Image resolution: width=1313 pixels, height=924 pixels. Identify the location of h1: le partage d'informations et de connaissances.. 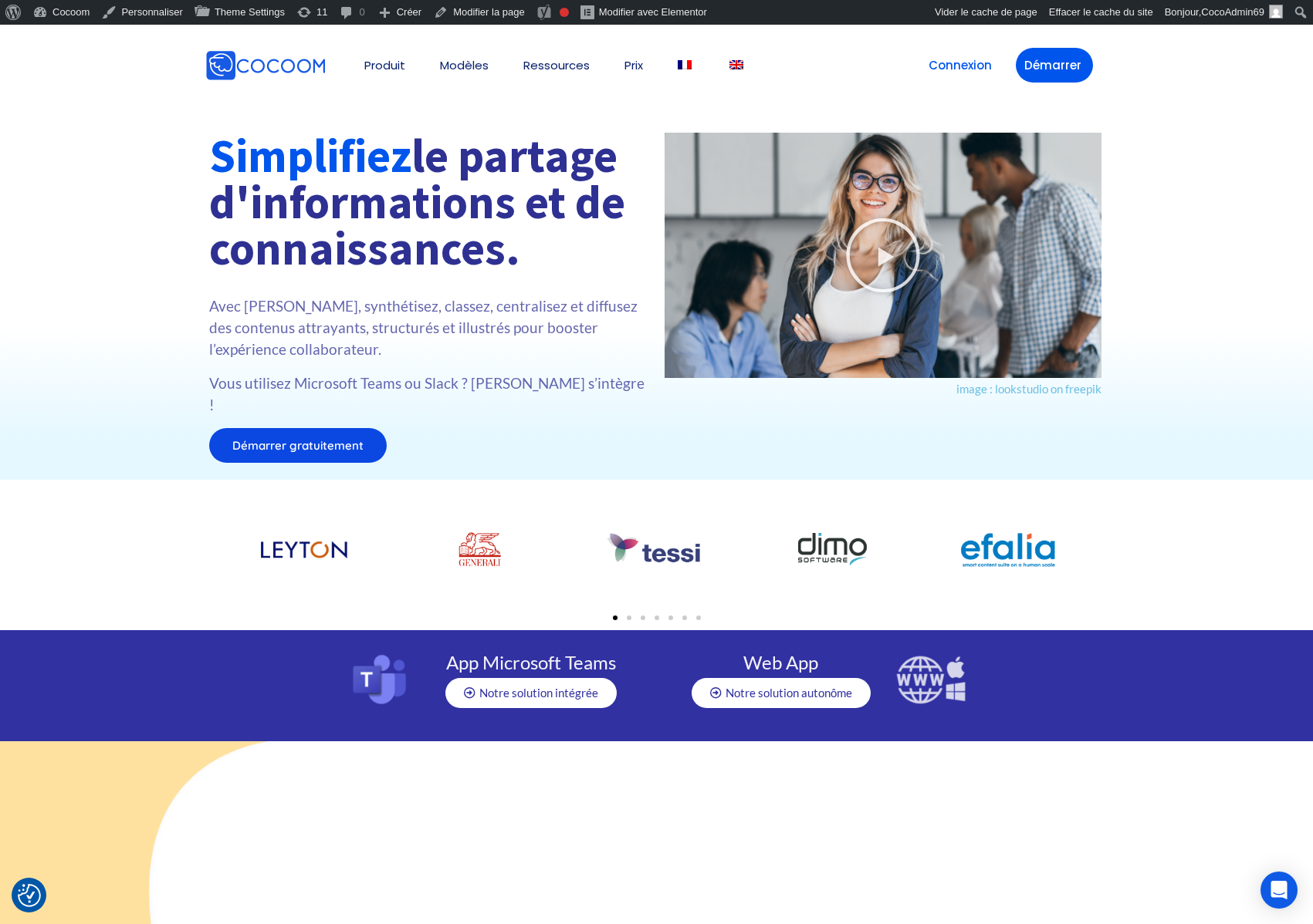
(429, 202).